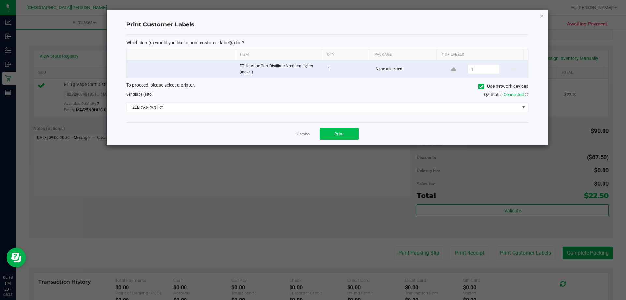 The image size is (626, 300). What do you see at coordinates (327, 86) in the screenshot?
I see `div: To proceed, please select a printer.` at bounding box center [327, 86].